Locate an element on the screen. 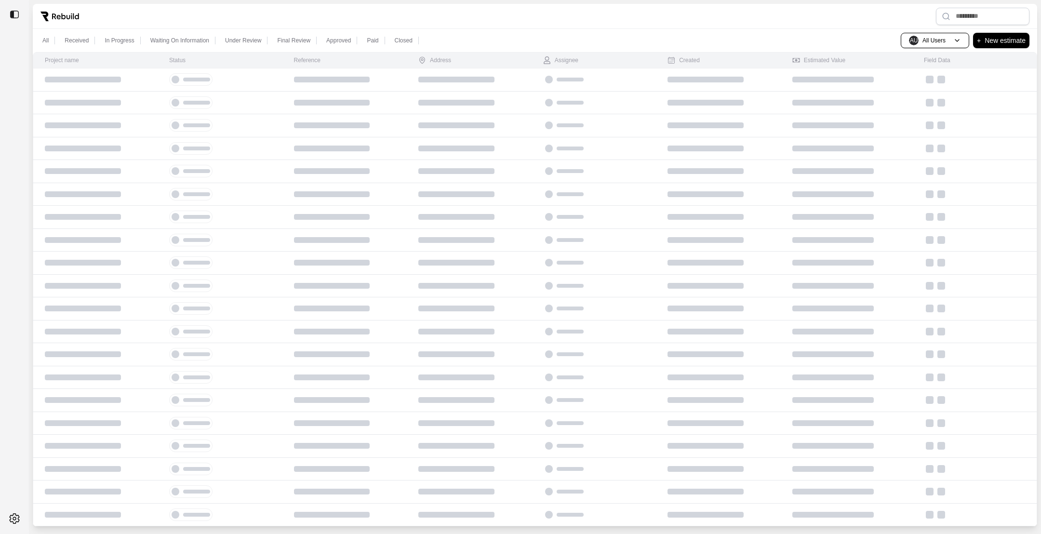 This screenshot has height=534, width=1041. div: Status is located at coordinates (177, 60).